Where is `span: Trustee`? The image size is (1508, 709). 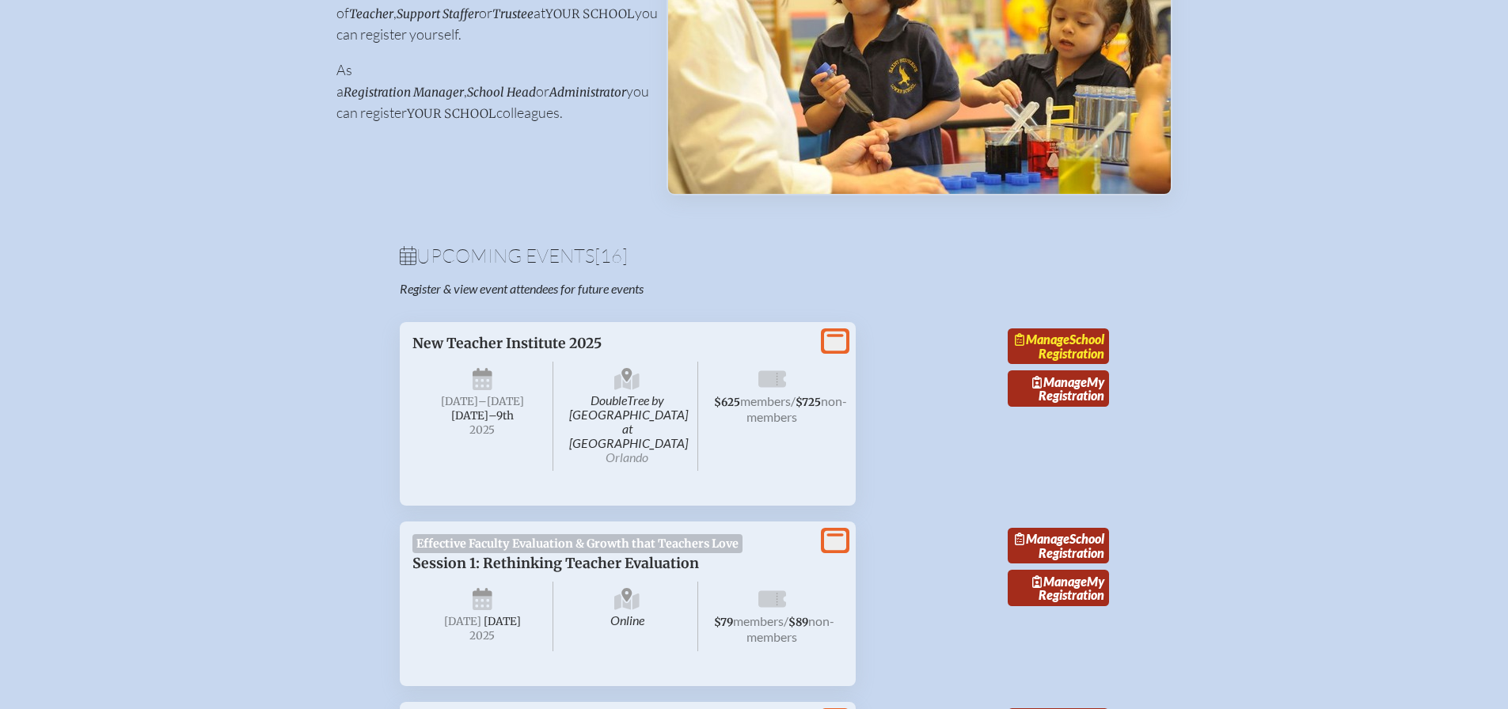 span: Trustee is located at coordinates (513, 13).